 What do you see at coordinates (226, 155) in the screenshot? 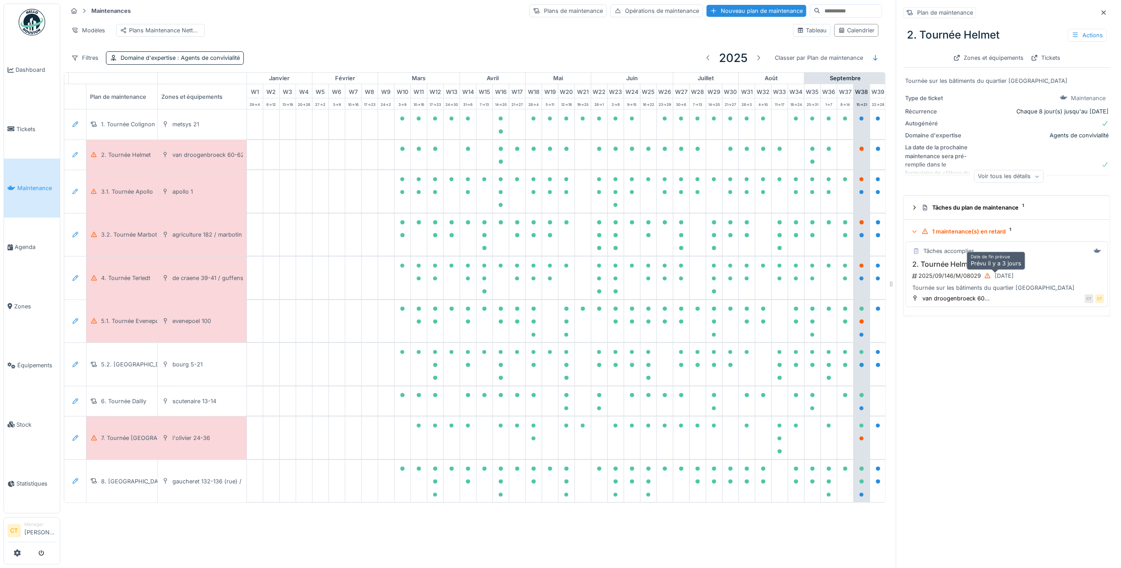
I see `div: van droogenbroeck 60-62 / helmet 339` at bounding box center [226, 155].